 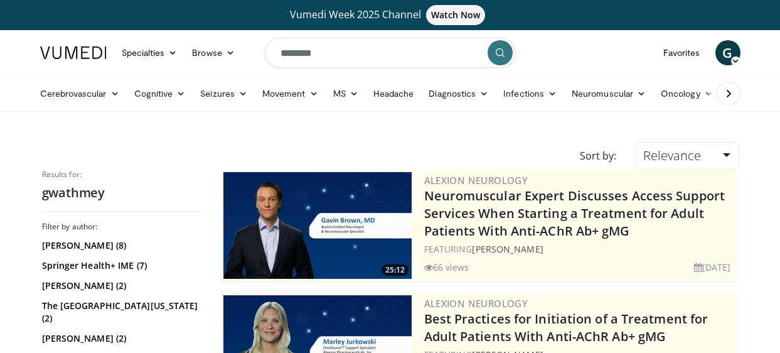 What do you see at coordinates (390, 15) in the screenshot?
I see `a: Vumedi Week 2025 ChannelWatch Now` at bounding box center [390, 15].